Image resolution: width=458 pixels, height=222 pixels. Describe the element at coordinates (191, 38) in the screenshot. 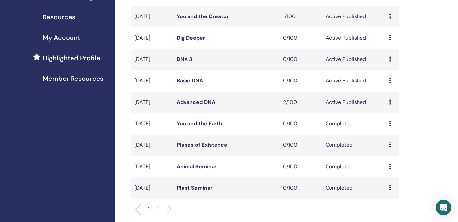

I see `a: Dig Deeper` at that location.